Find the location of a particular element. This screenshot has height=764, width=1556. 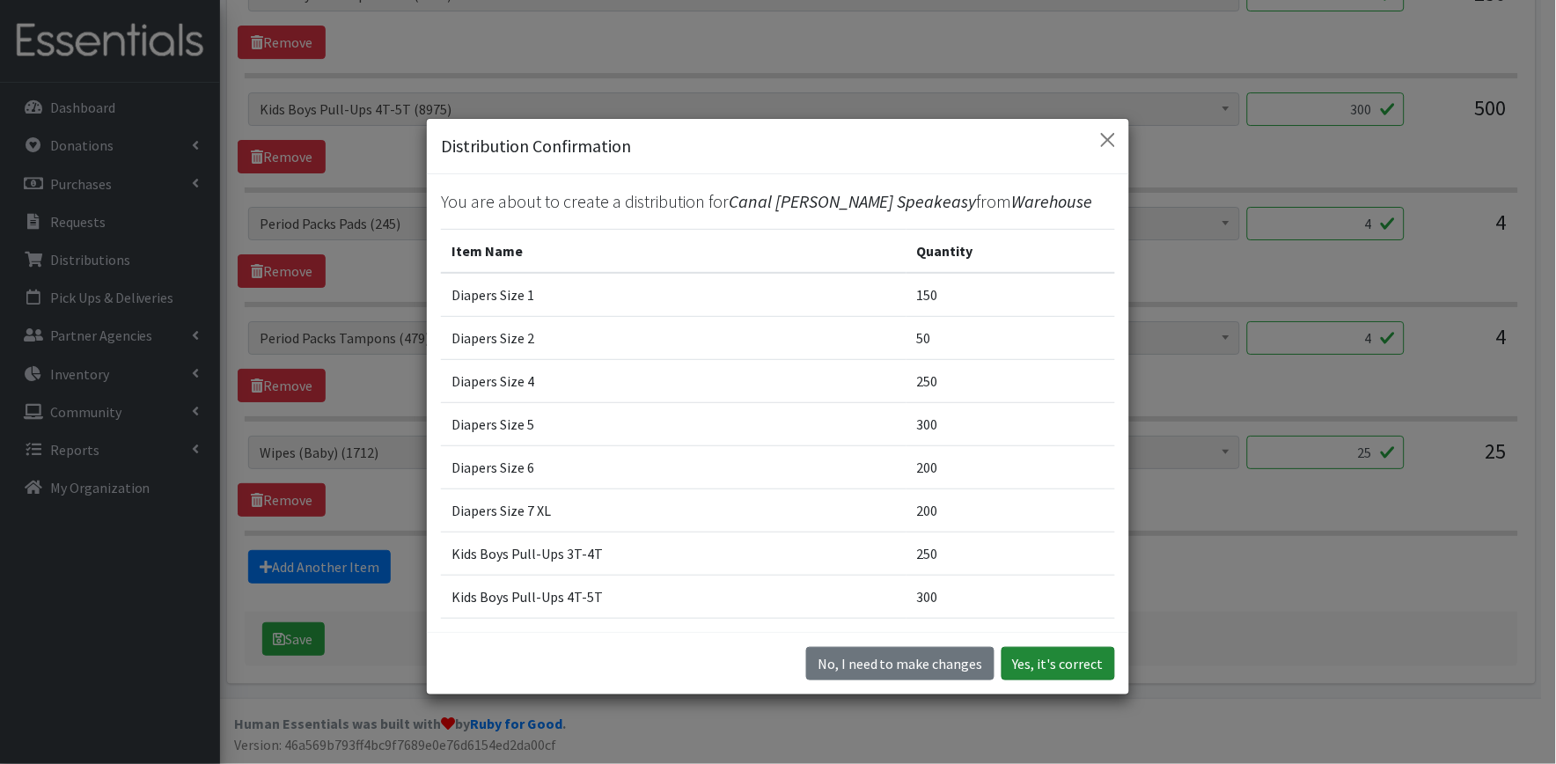

span: Warehouse is located at coordinates (1053, 201).